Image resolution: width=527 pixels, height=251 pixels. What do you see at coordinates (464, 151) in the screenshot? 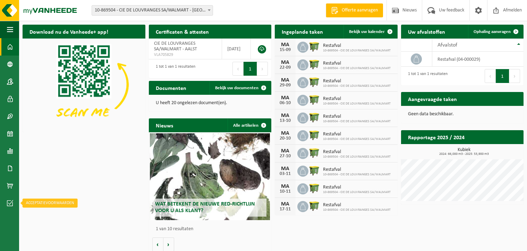
I see `h3: Kubiek` at bounding box center [464, 151].